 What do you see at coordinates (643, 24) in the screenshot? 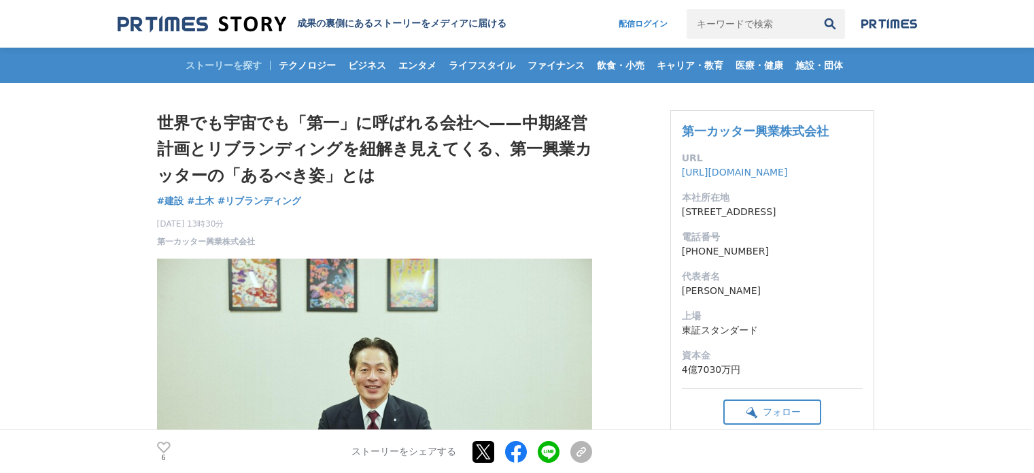
I see `a: 配信ログイン` at bounding box center [643, 24].